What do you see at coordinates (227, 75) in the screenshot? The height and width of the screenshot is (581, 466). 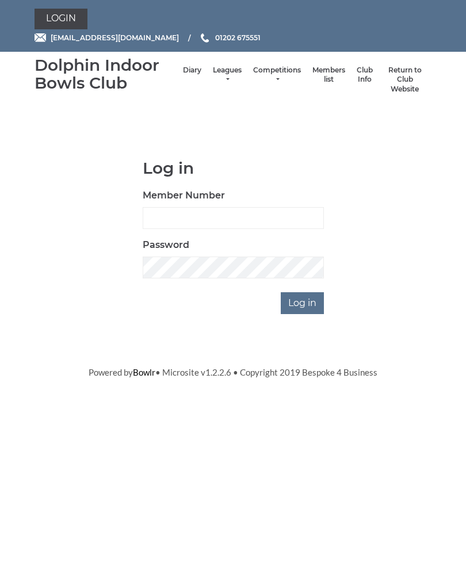 I see `a: Leagues` at bounding box center [227, 75].